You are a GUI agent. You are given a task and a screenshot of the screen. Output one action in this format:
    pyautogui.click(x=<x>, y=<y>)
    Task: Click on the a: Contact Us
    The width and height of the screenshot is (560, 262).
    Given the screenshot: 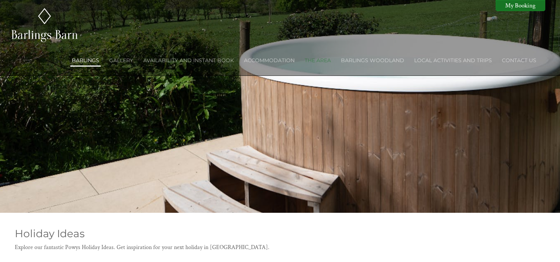 What is the action you would take?
    pyautogui.click(x=519, y=60)
    